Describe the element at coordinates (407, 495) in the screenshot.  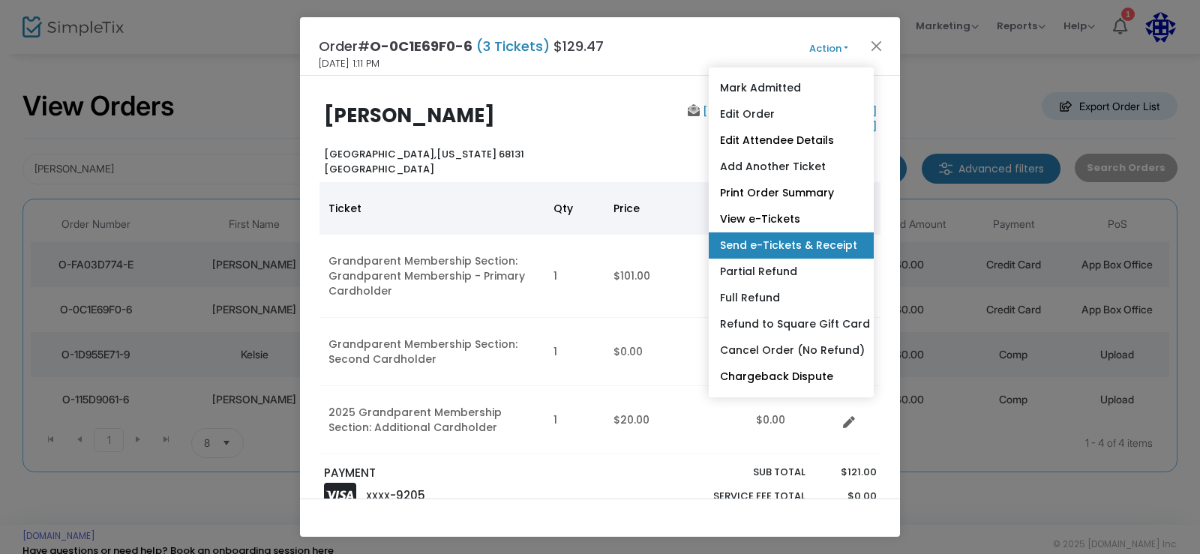
I see `span: -9205` at that location.